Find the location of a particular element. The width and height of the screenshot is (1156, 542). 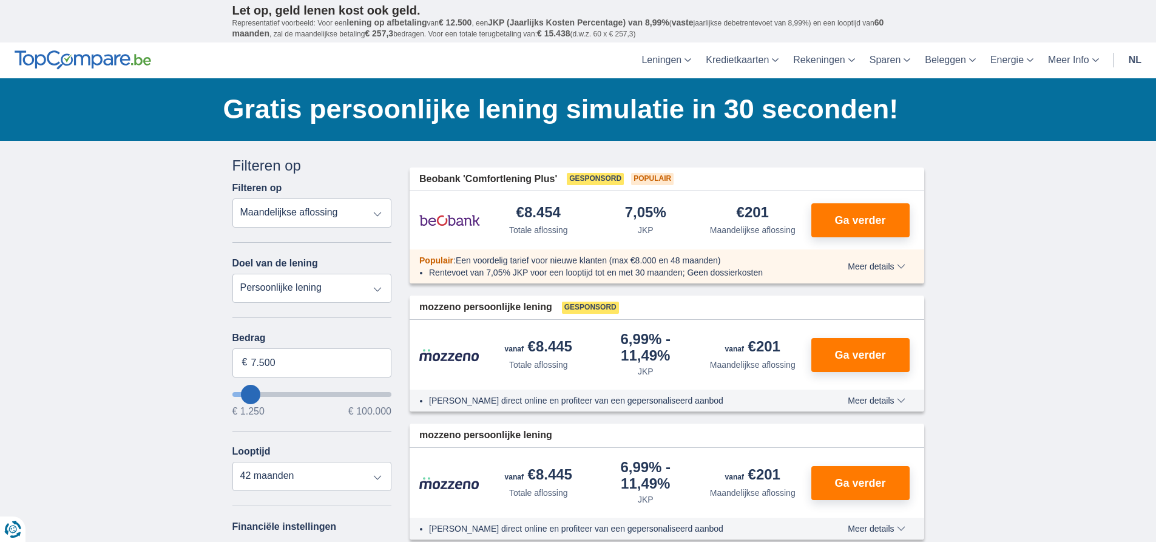

span: Een voordelig tarief voor nieuwe klanten (max €8.000 en 48 maanden) is located at coordinates (588, 260).